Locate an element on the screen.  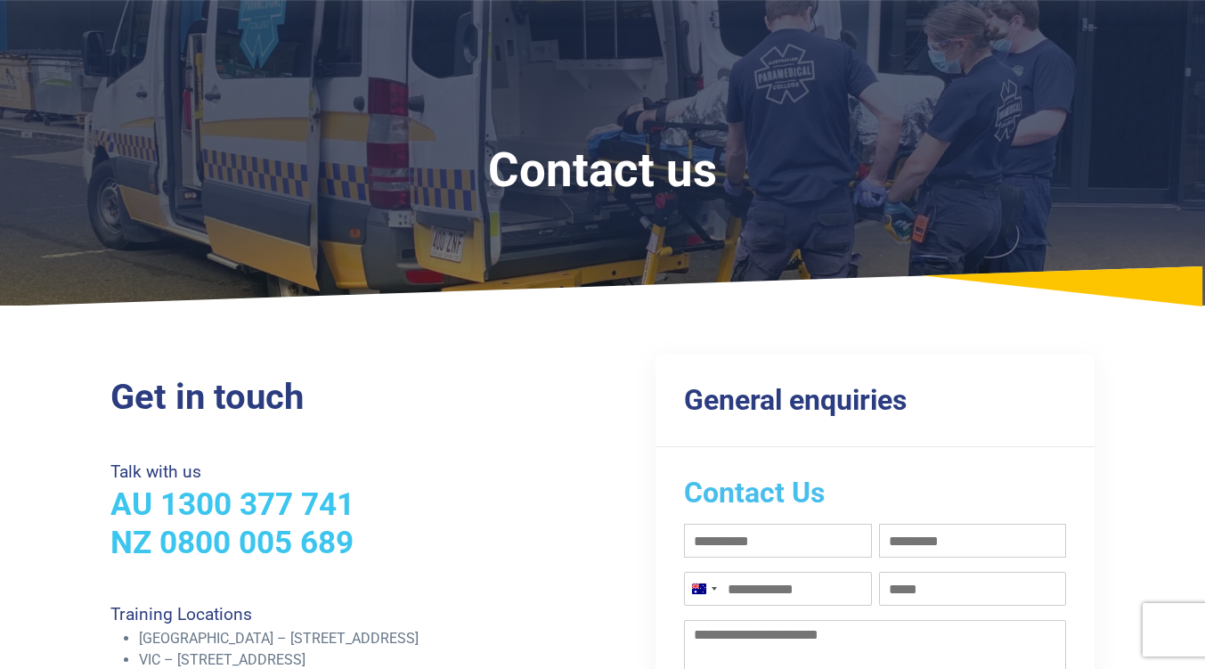
a: NZ 0800 005 689 is located at coordinates (232, 542).